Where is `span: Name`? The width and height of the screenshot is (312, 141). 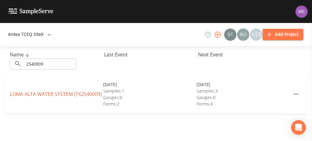
span: Name is located at coordinates (20, 55).